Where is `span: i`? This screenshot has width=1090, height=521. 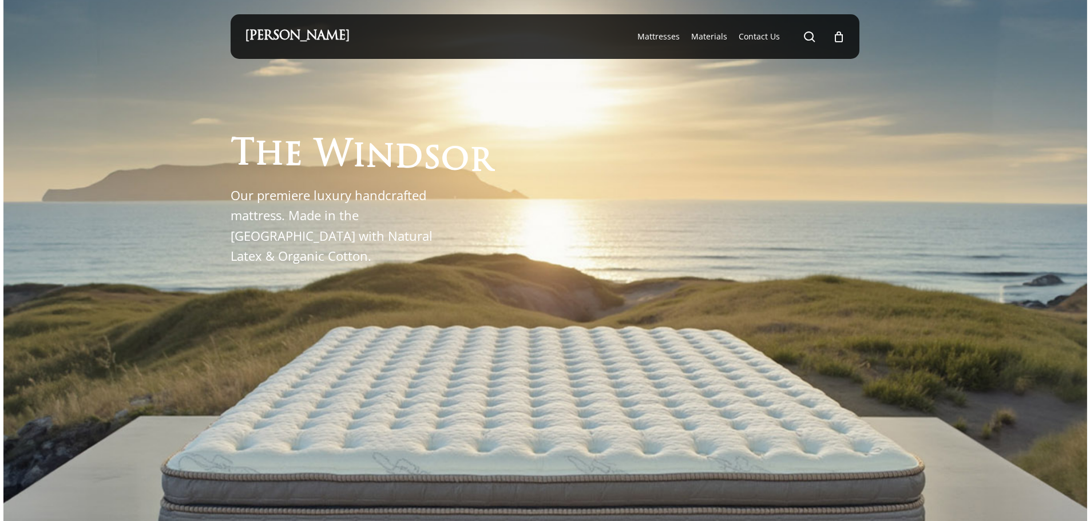
span: i is located at coordinates (359, 157).